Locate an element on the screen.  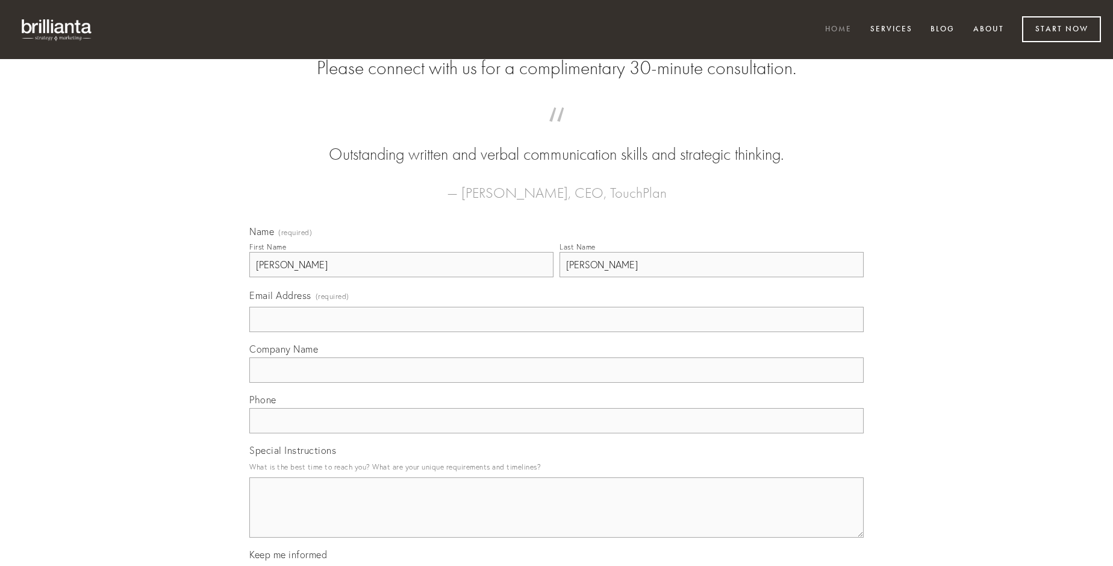
span: Keep me informed is located at coordinates (288, 554).